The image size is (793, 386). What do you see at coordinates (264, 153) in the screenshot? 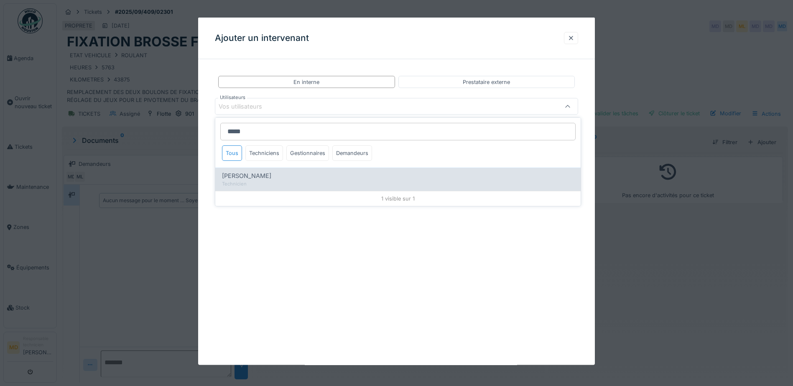
I see `div: Techniciens` at bounding box center [264, 153].